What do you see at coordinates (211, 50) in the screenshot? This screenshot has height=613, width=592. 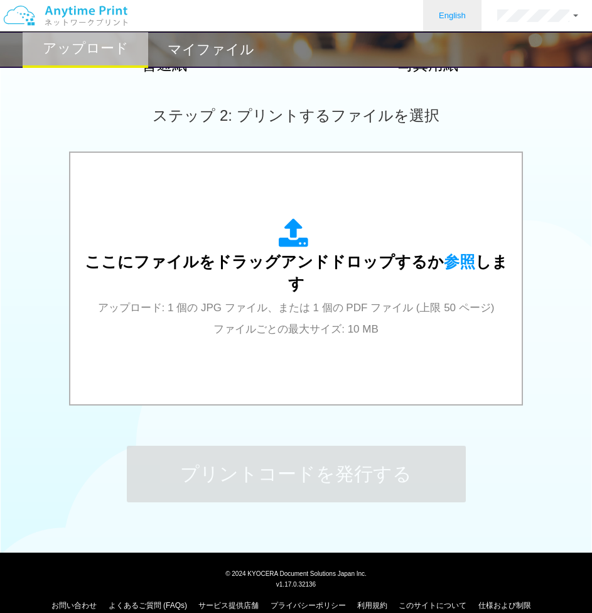 I see `h2: マイファイル` at bounding box center [211, 50].